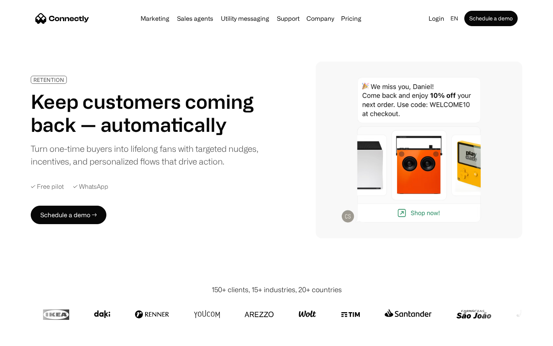 This screenshot has height=346, width=553. Describe the element at coordinates (491, 18) in the screenshot. I see `a: Schedule a demo` at that location.